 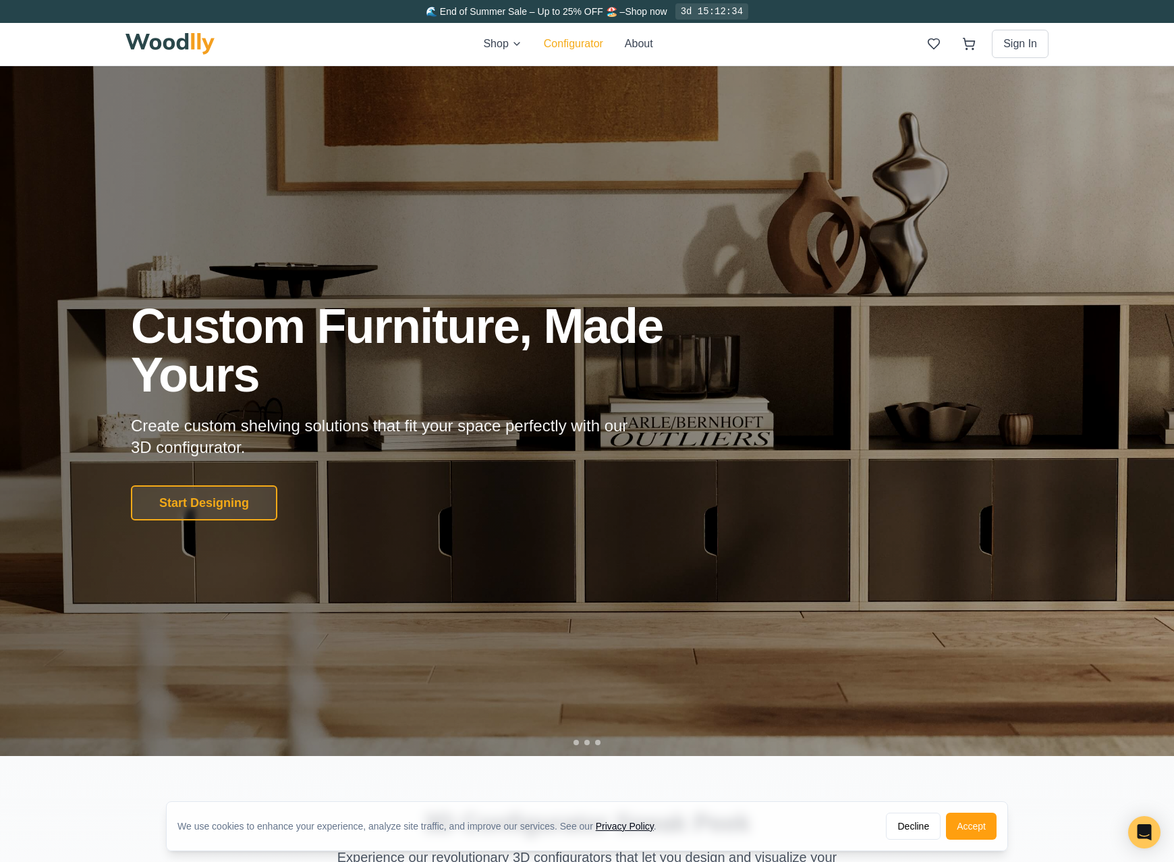 I want to click on button: Decline, so click(x=913, y=826).